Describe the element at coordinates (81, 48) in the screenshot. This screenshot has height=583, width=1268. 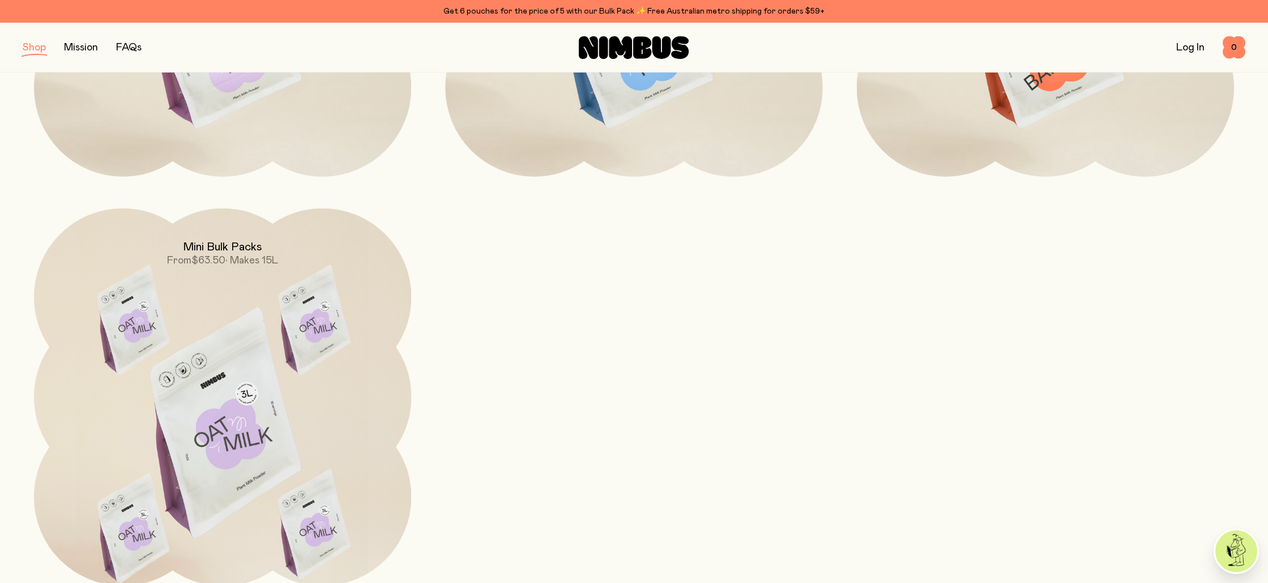
I see `a: Mission` at that location.